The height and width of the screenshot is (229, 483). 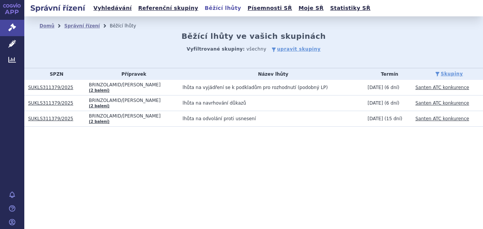 I want to click on span: (15 dní), so click(x=393, y=119).